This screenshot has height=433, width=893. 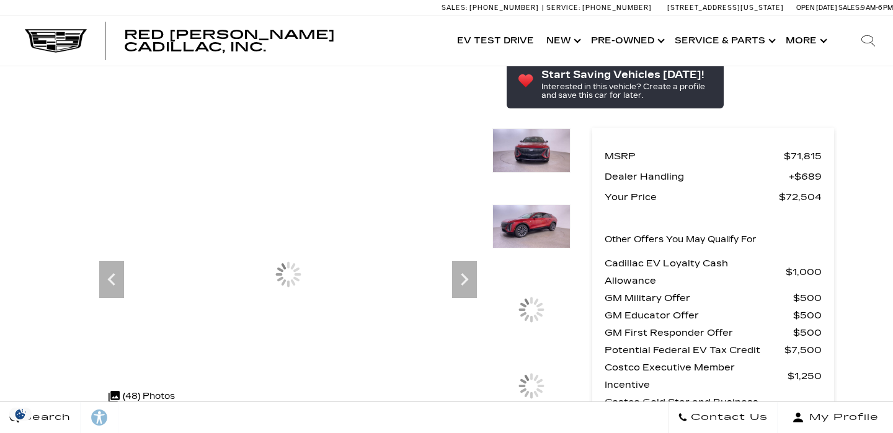 I want to click on img: Cadillac Dark Logo with Cadillac White Text, so click(x=56, y=41).